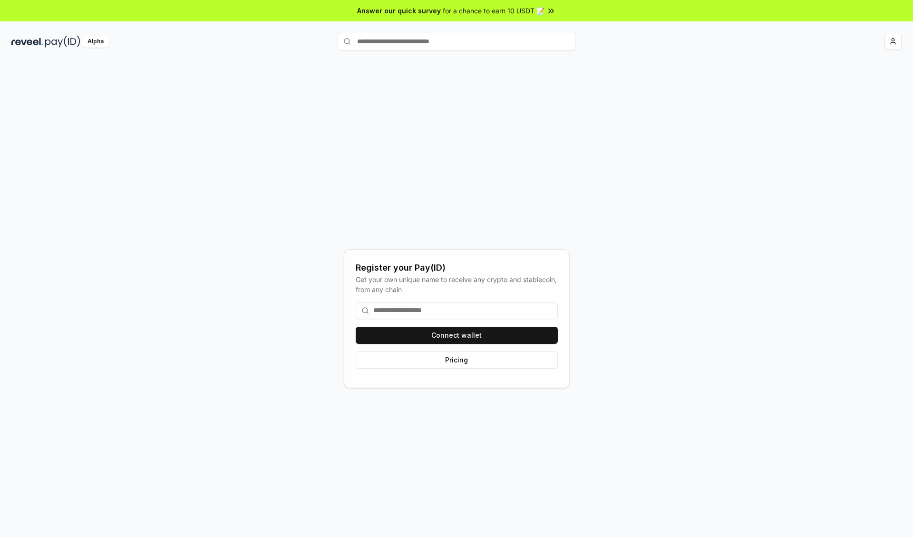  Describe the element at coordinates (63, 41) in the screenshot. I see `img: pay_id` at that location.